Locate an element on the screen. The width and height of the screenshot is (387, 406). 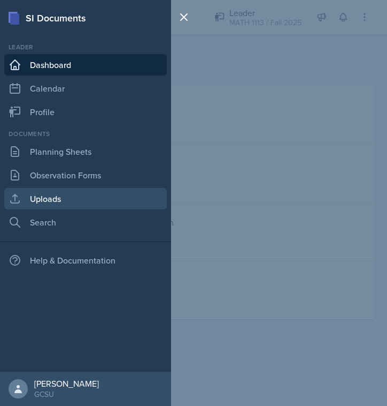
a: Search is located at coordinates (86, 222).